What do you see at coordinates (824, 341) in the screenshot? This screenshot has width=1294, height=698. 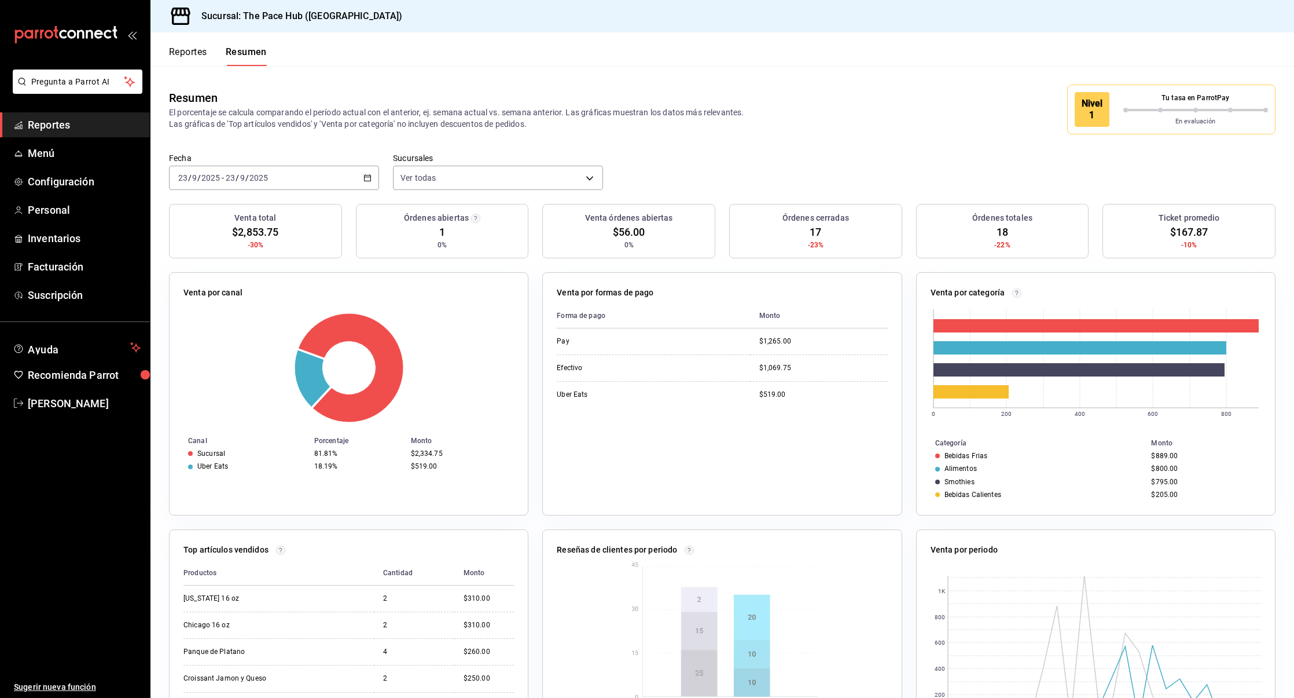 I see `div: $1,265.00` at bounding box center [824, 341].